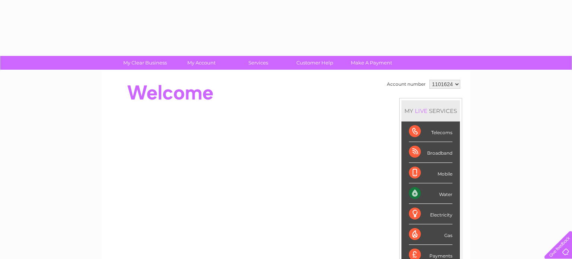 This screenshot has height=259, width=572. I want to click on a: Services, so click(258, 63).